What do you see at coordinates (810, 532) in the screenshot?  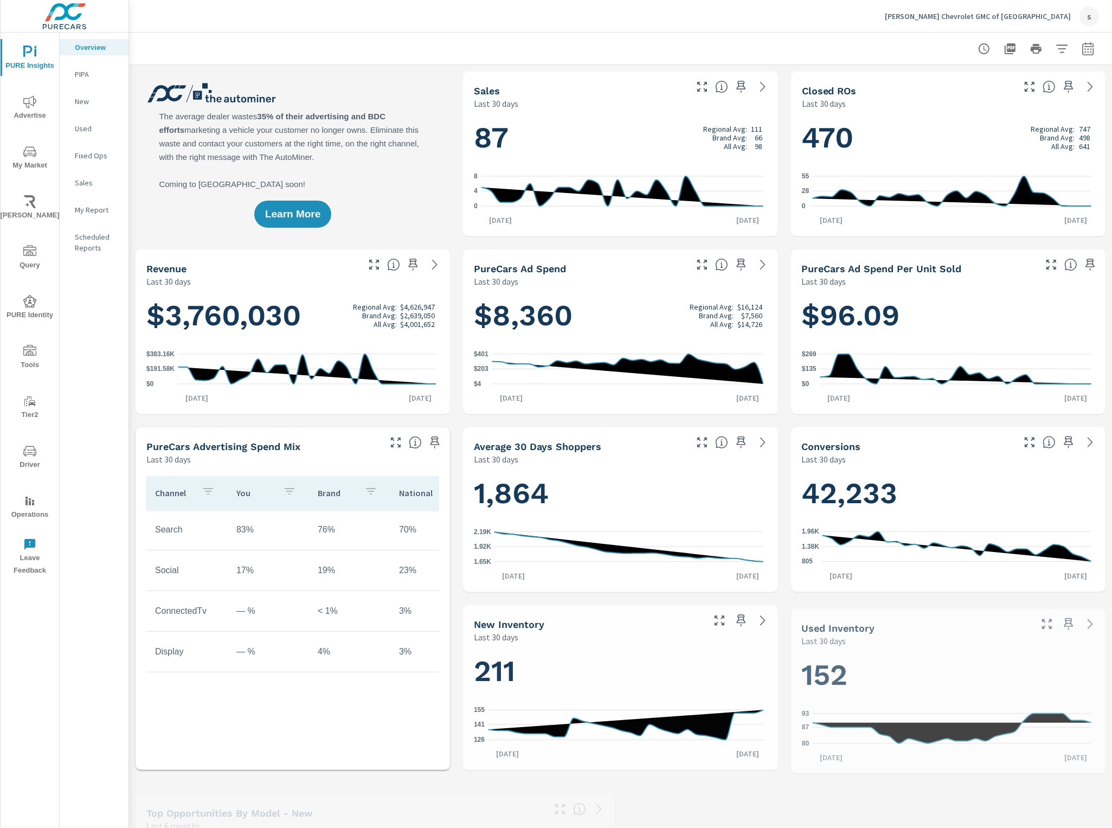 I see `text: 1.96K` at bounding box center [810, 532].